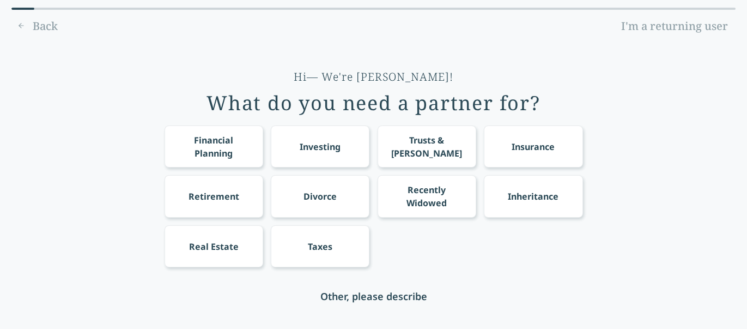 Image resolution: width=747 pixels, height=329 pixels. What do you see at coordinates (533, 196) in the screenshot?
I see `div: Inheritance` at bounding box center [533, 196].